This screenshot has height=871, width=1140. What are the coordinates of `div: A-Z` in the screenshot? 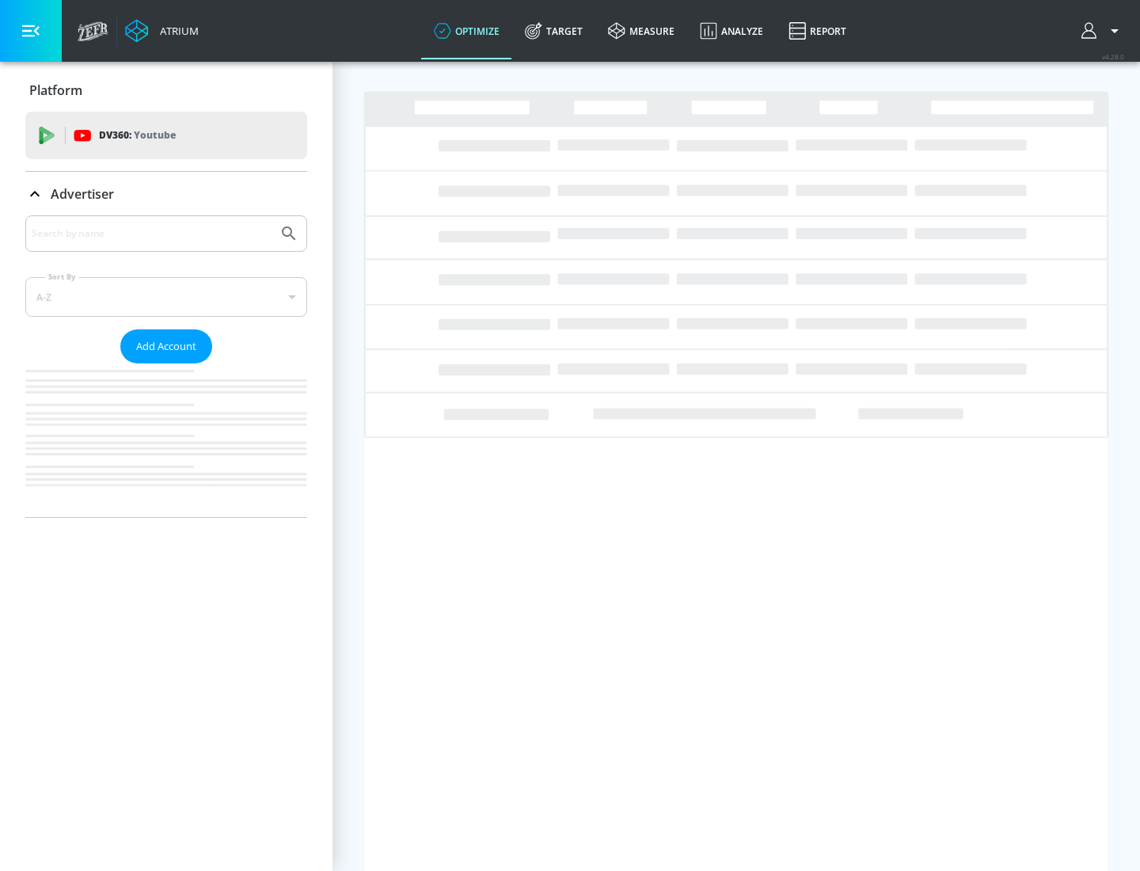 It's located at (166, 297).